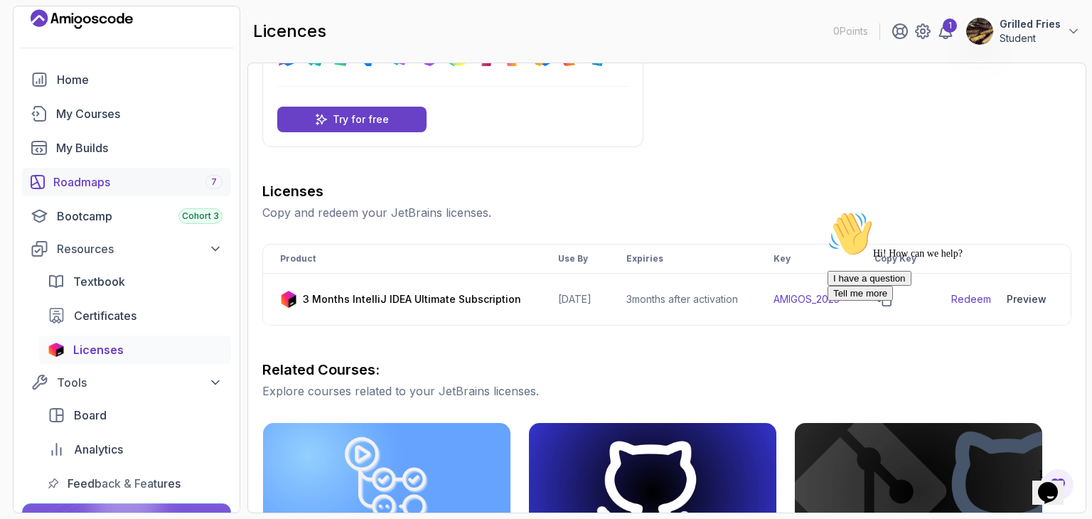  I want to click on button: Resources, so click(127, 249).